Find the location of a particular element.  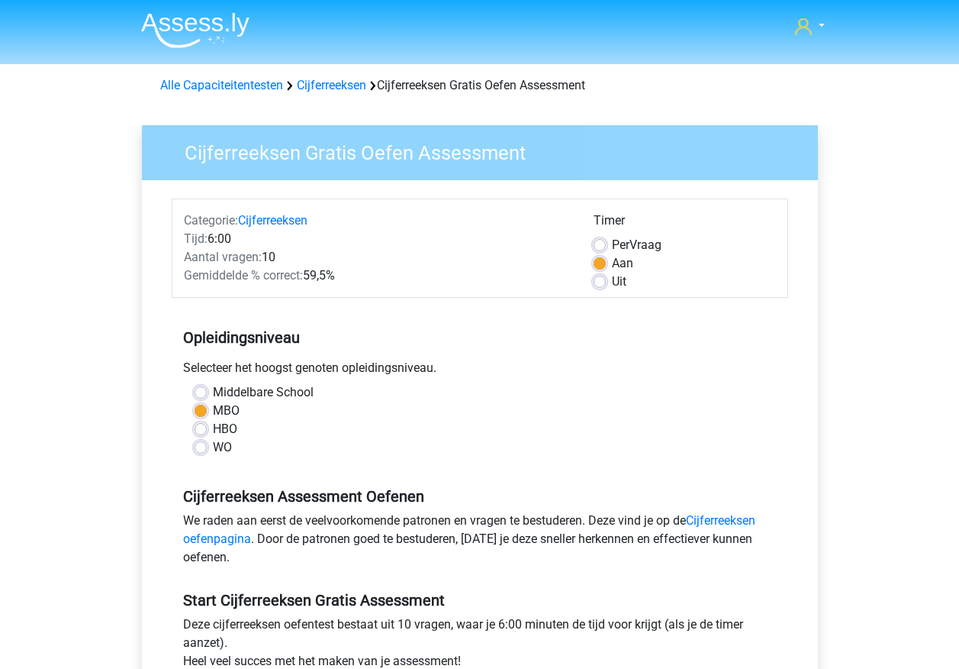

span: Per is located at coordinates (620, 244).